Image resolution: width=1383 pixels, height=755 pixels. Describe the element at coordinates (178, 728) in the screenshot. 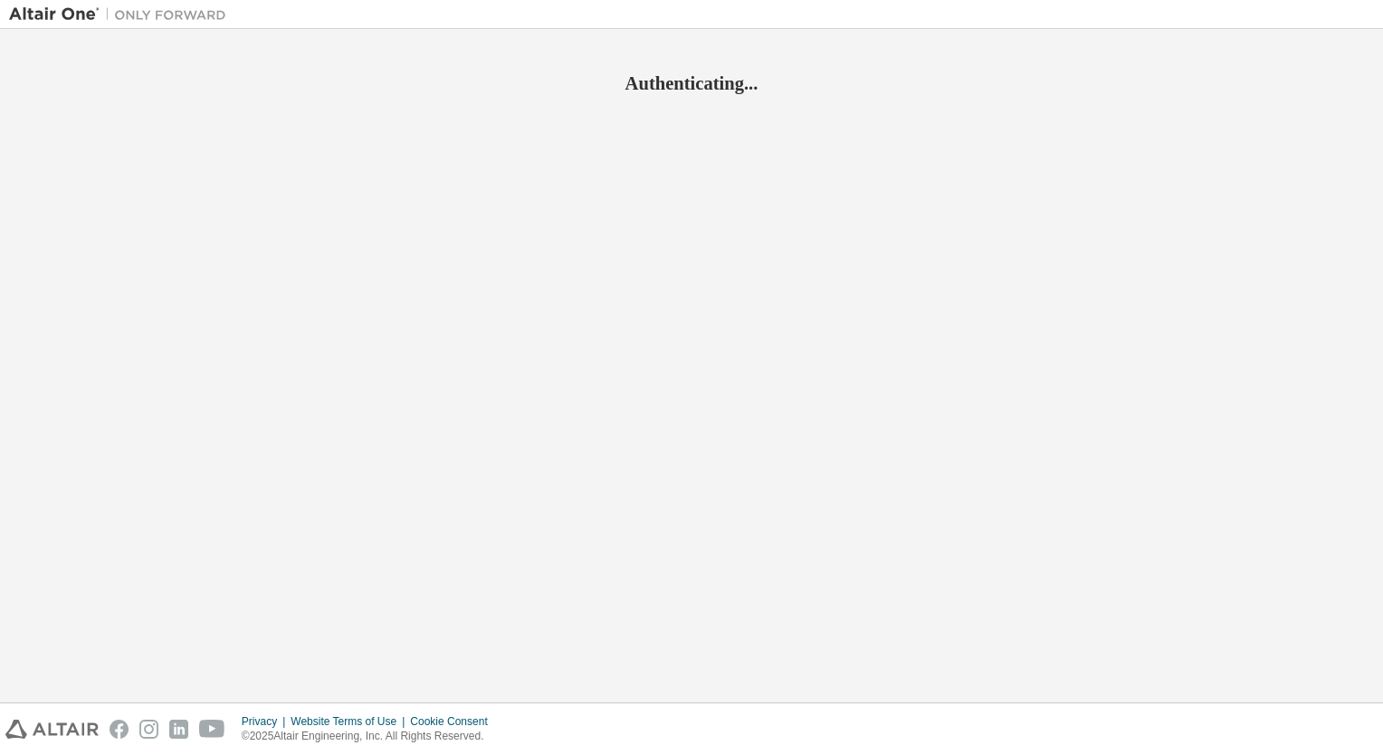

I see `img: linkedin.svg` at that location.